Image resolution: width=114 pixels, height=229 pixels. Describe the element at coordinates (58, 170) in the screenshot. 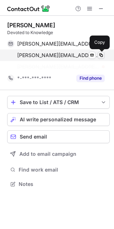

I see `button: Find work email` at that location.